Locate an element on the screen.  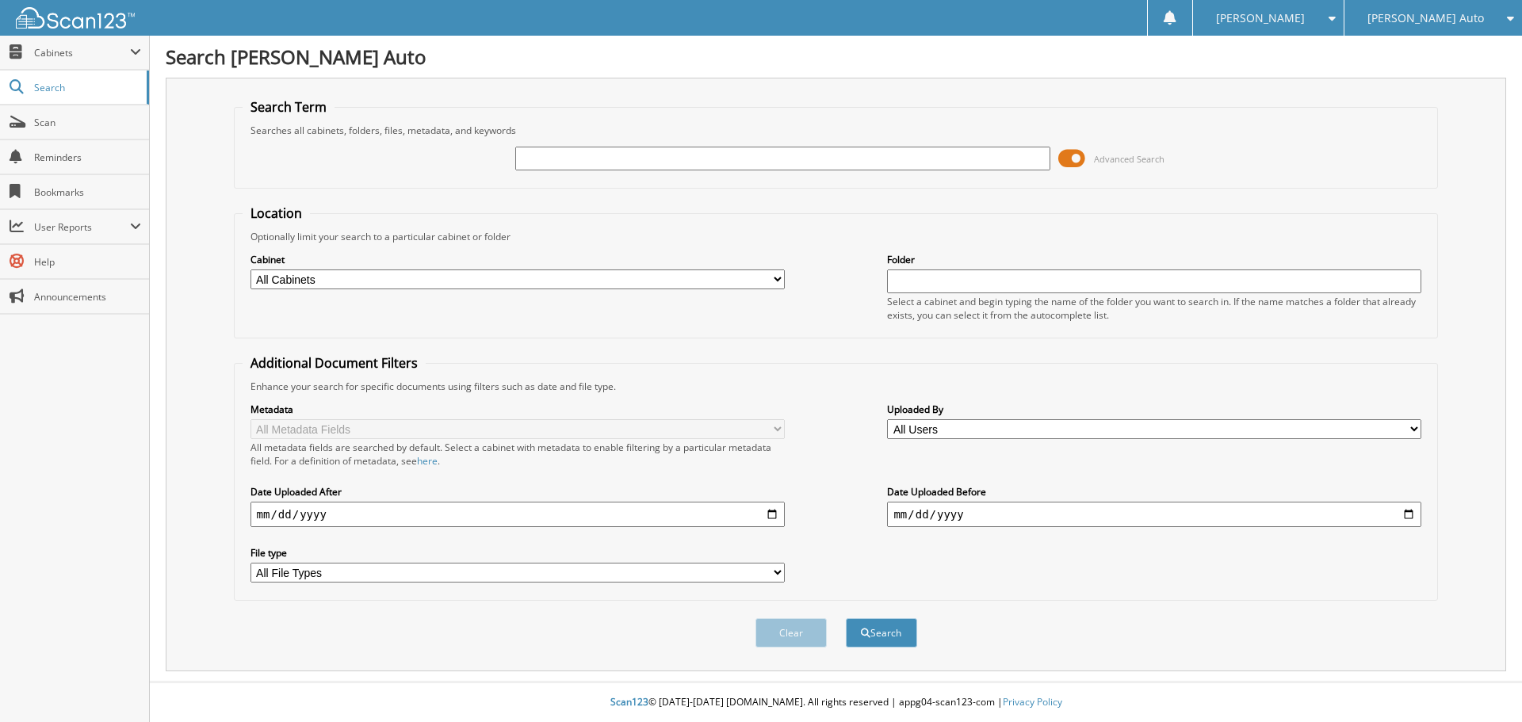
img: scan123-logo-white.svg is located at coordinates (75, 17).